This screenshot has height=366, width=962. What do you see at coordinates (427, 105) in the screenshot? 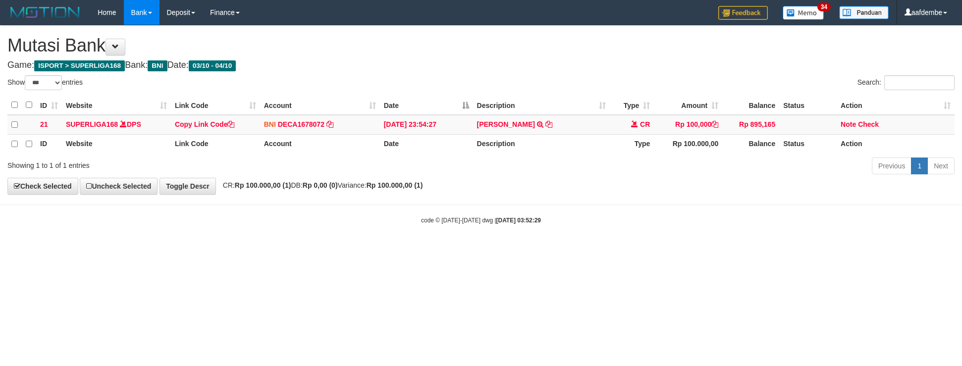
I see `th: Date: activate to sort column descending` at bounding box center [427, 105].